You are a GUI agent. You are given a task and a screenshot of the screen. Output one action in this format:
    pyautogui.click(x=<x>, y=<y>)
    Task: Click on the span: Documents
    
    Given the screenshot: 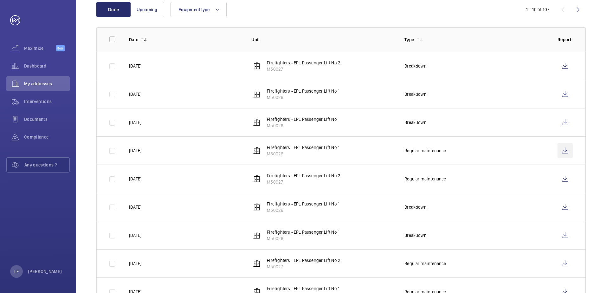 What is the action you would take?
    pyautogui.click(x=47, y=119)
    